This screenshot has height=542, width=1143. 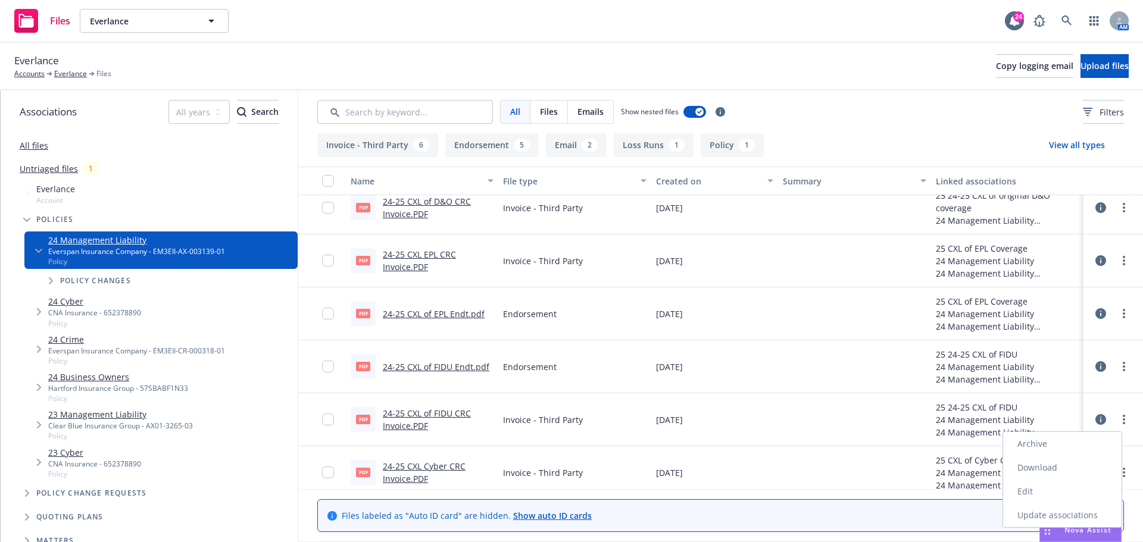 What do you see at coordinates (854, 181) in the screenshot?
I see `button: Summary` at bounding box center [854, 181].